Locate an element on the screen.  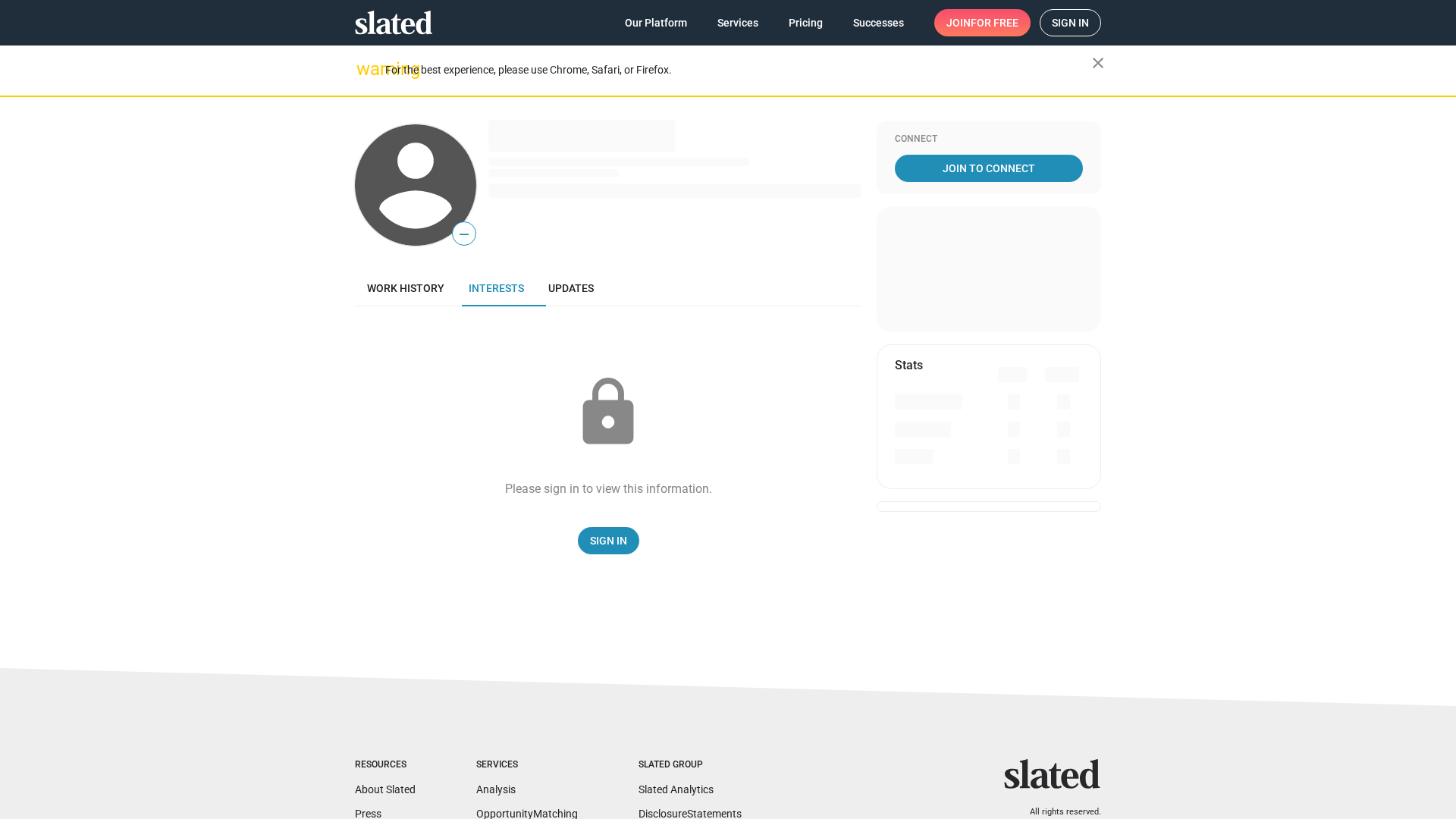
a: Services is located at coordinates (738, 23).